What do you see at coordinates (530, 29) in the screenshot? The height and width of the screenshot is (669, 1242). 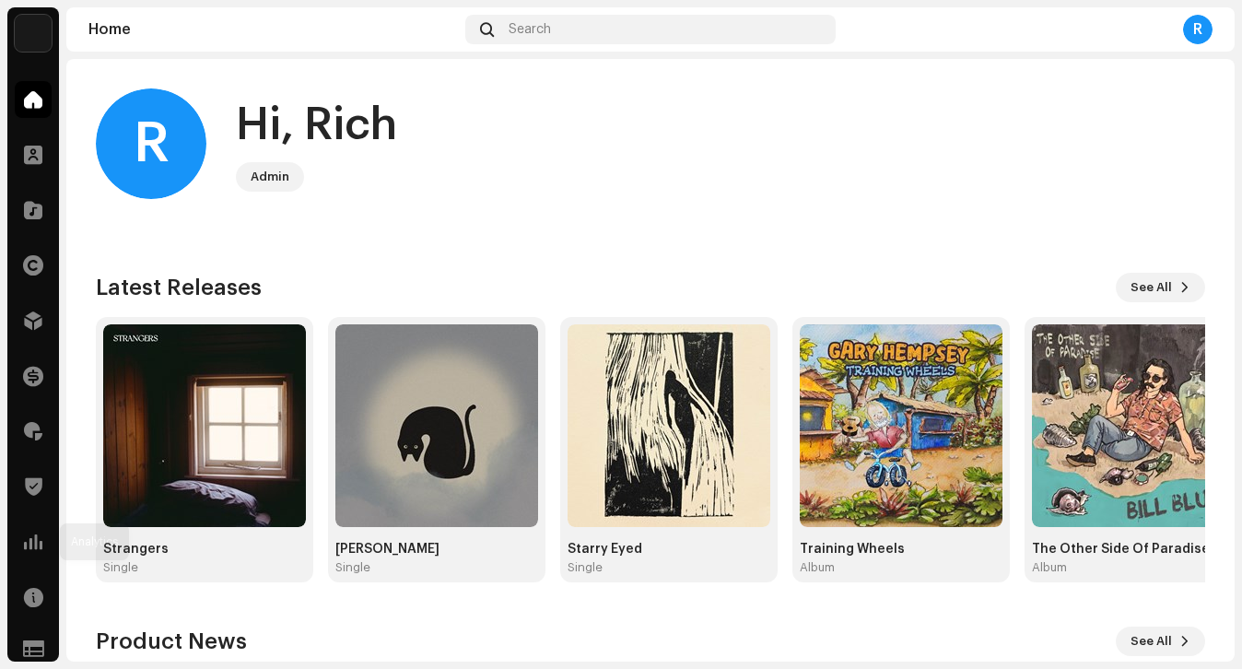 I see `span: Search` at bounding box center [530, 29].